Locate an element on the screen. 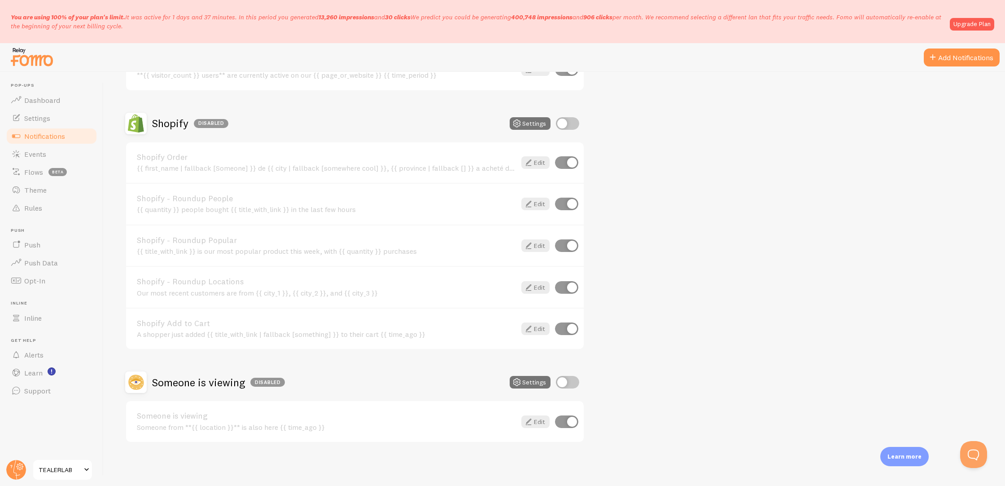 The image size is (1005, 486). a: Alerts is located at coordinates (52, 354).